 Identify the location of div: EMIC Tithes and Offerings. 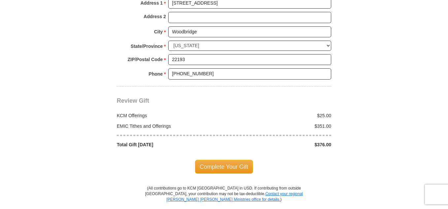
(169, 126).